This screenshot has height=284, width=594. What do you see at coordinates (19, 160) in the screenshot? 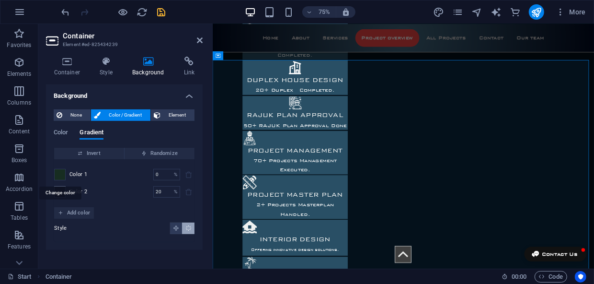
I see `p: Boxes` at bounding box center [19, 160].